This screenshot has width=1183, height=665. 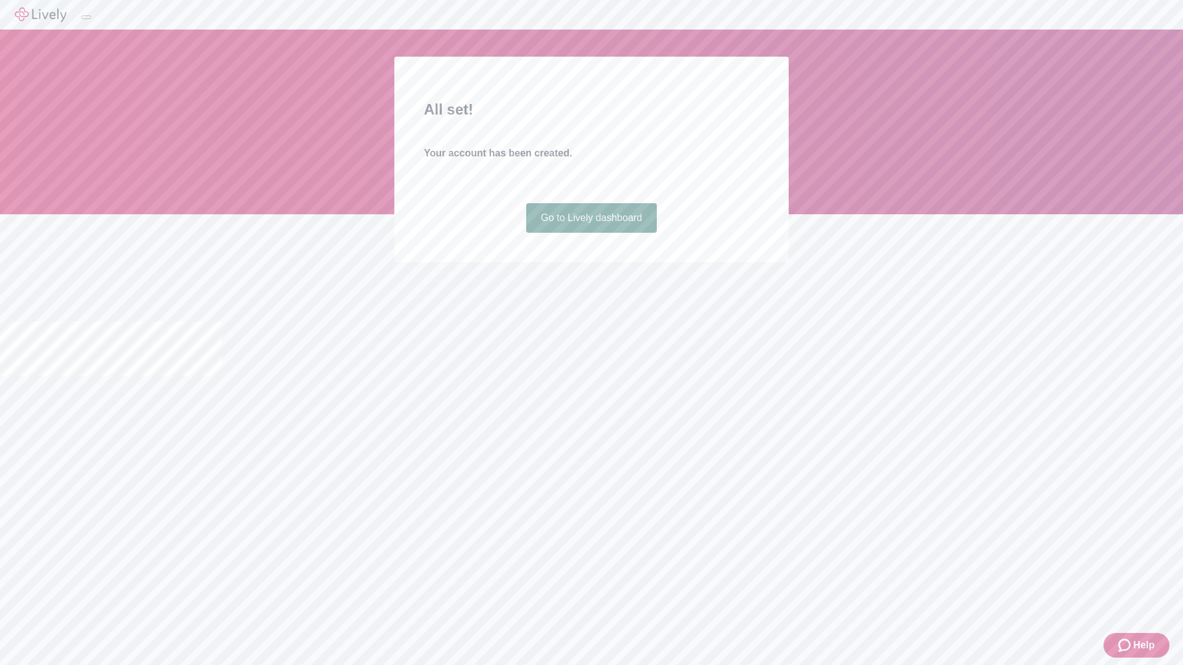 I want to click on img: Lively, so click(x=41, y=15).